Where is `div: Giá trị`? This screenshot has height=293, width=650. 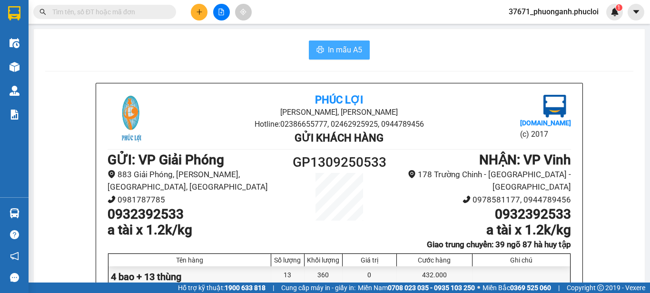 div: Giá trị is located at coordinates (369, 260).